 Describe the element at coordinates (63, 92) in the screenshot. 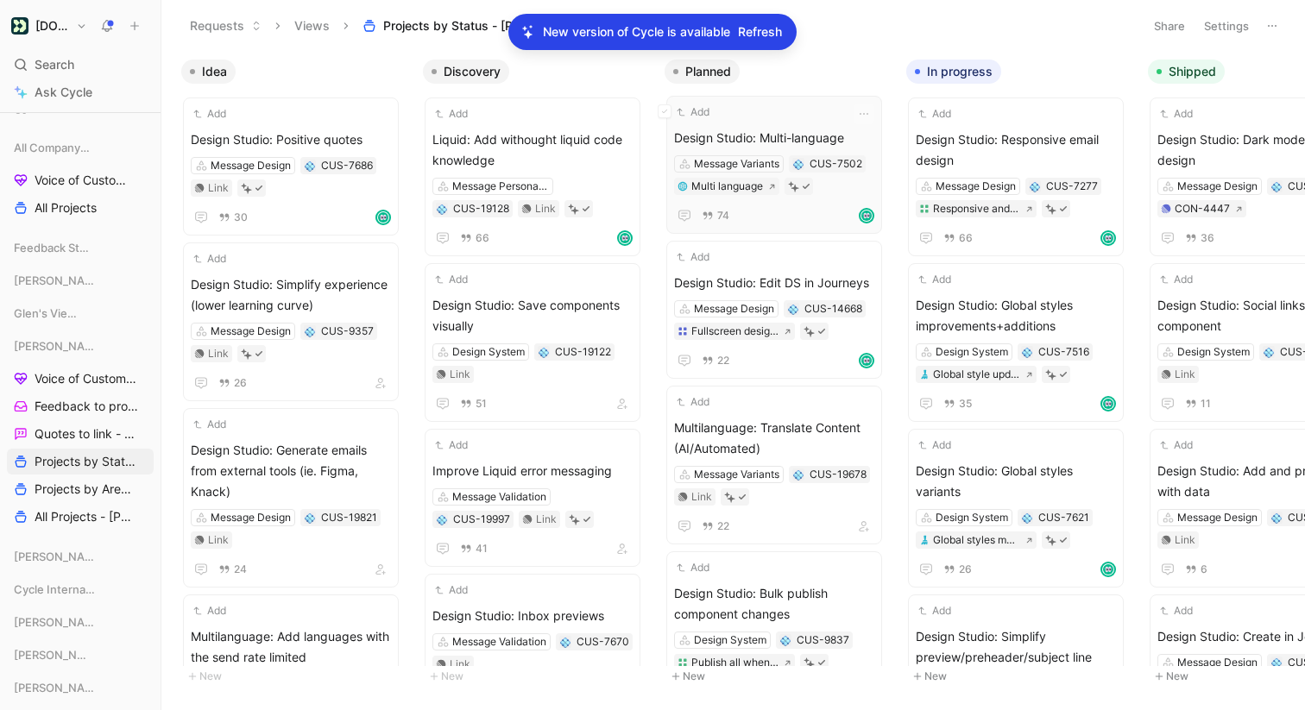

I see `span: Ask Cycle` at that location.